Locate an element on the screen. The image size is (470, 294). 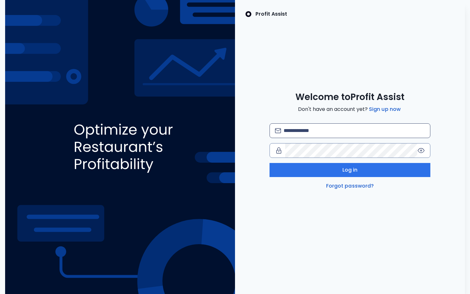
img: email is located at coordinates (278, 130).